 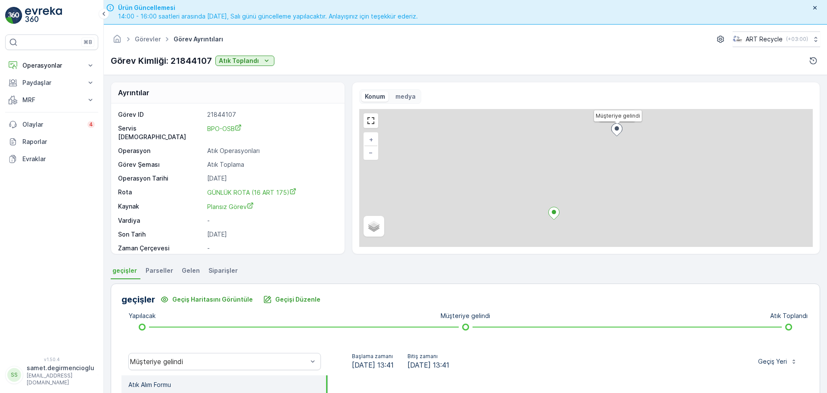 What do you see at coordinates (150, 385) in the screenshot?
I see `p: Atık Alım Formu` at bounding box center [150, 385].